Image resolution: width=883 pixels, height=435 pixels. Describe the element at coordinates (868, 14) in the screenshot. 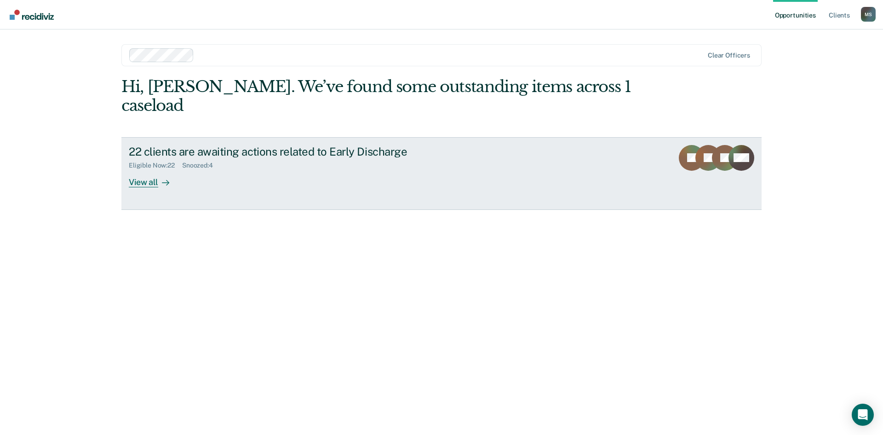

I see `button: Profile dropdown button` at that location.